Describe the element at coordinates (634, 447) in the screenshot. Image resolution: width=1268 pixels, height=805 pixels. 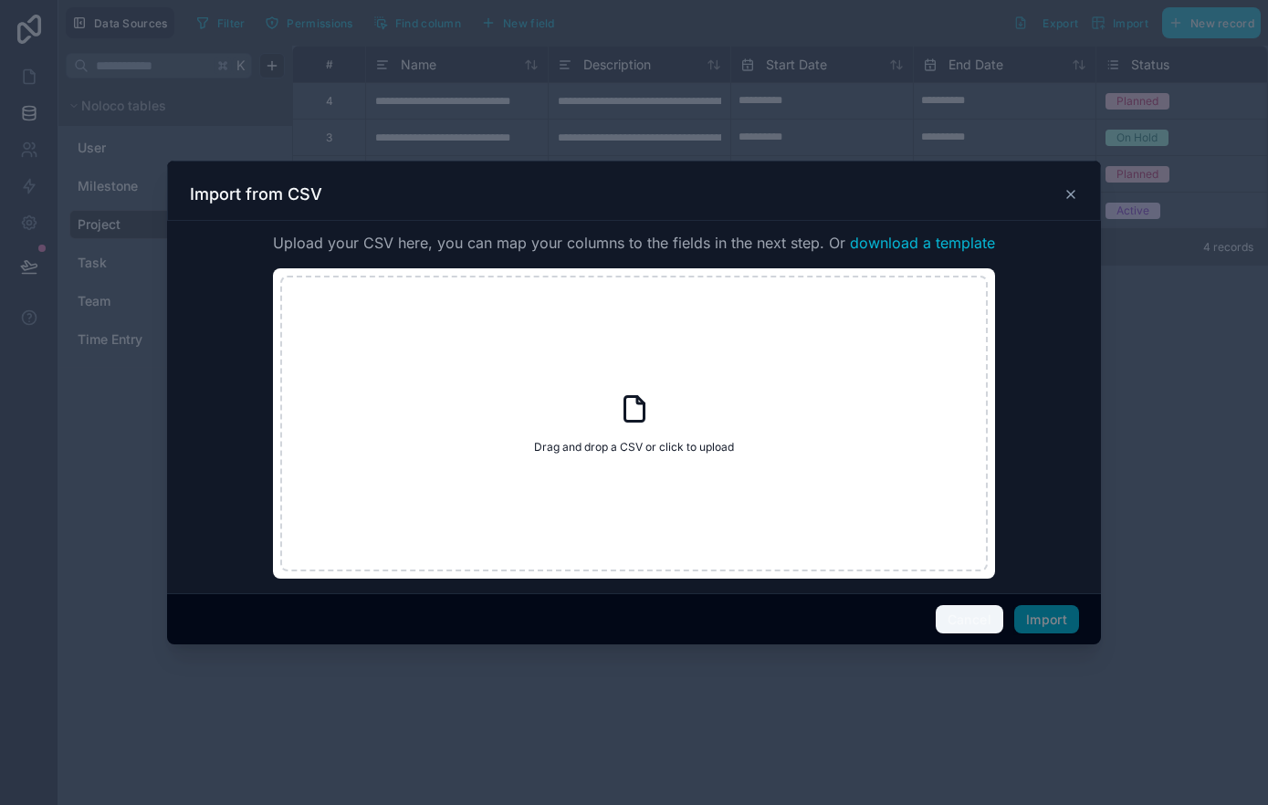
I see `span: Drag and drop a CSV or click to upload` at that location.